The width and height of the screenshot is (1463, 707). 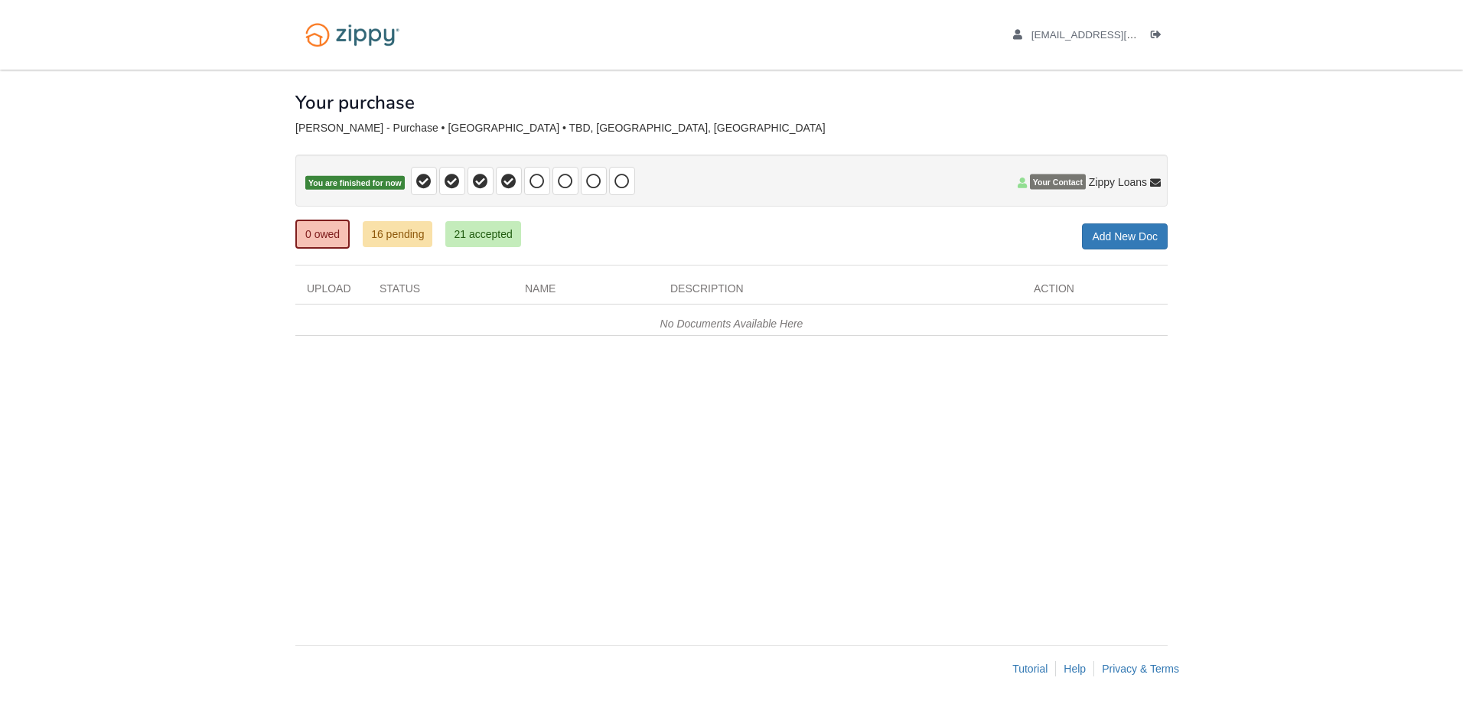 What do you see at coordinates (322, 234) in the screenshot?
I see `a: 0 owed` at bounding box center [322, 234].